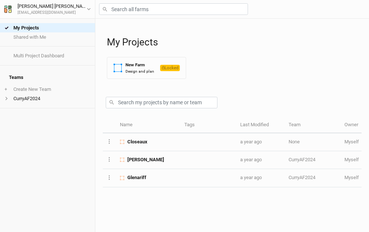 The image size is (369, 232). Describe the element at coordinates (208, 125) in the screenshot. I see `th: Tags` at that location.